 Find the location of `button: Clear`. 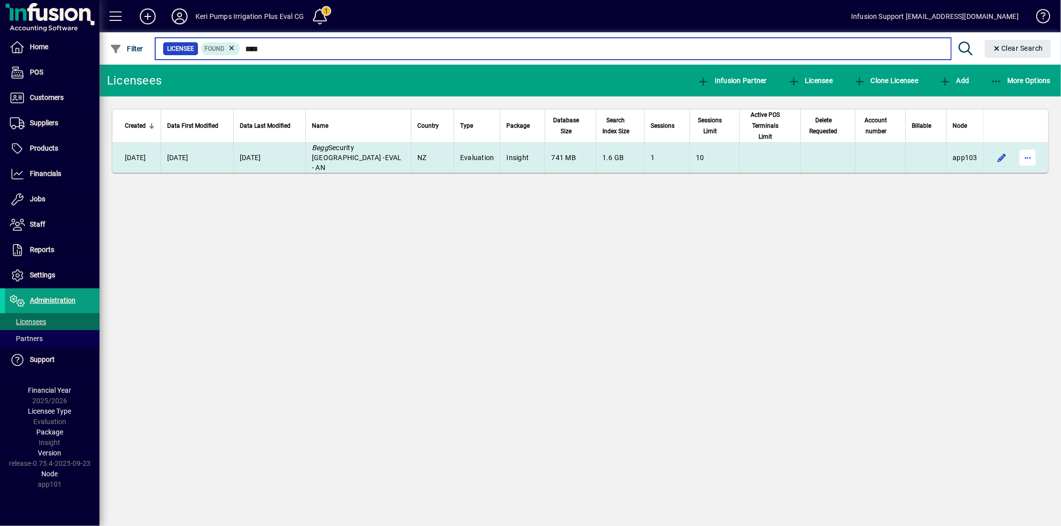

button: Clear is located at coordinates (1018, 49).